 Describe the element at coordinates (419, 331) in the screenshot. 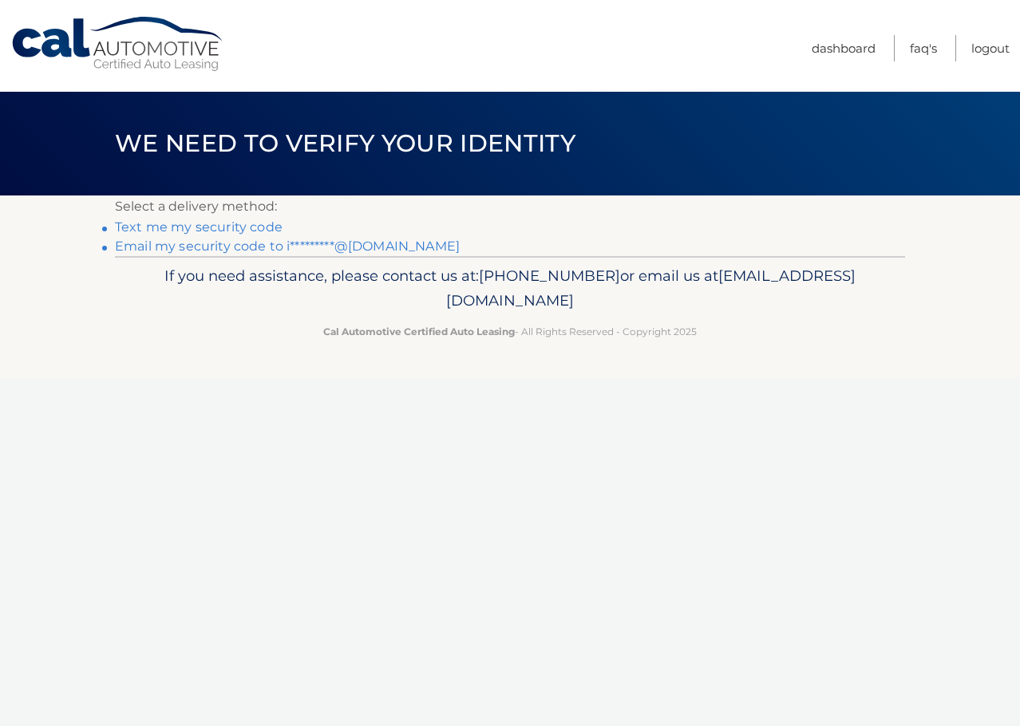

I see `strong: Cal Automotive Certified Auto Leasing` at that location.